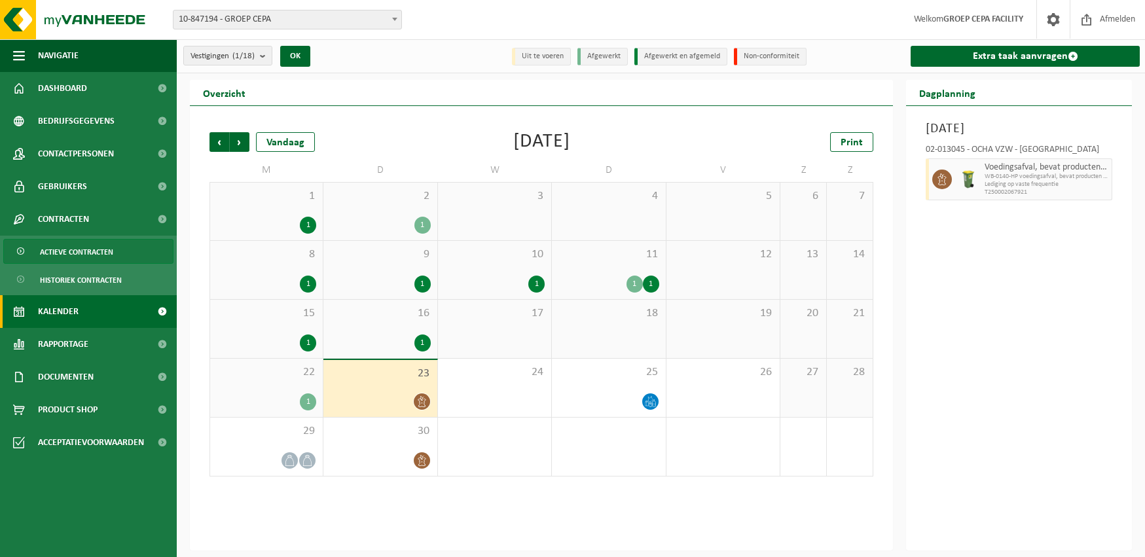  I want to click on span: 10-847194 - GROEP CEPA, so click(287, 20).